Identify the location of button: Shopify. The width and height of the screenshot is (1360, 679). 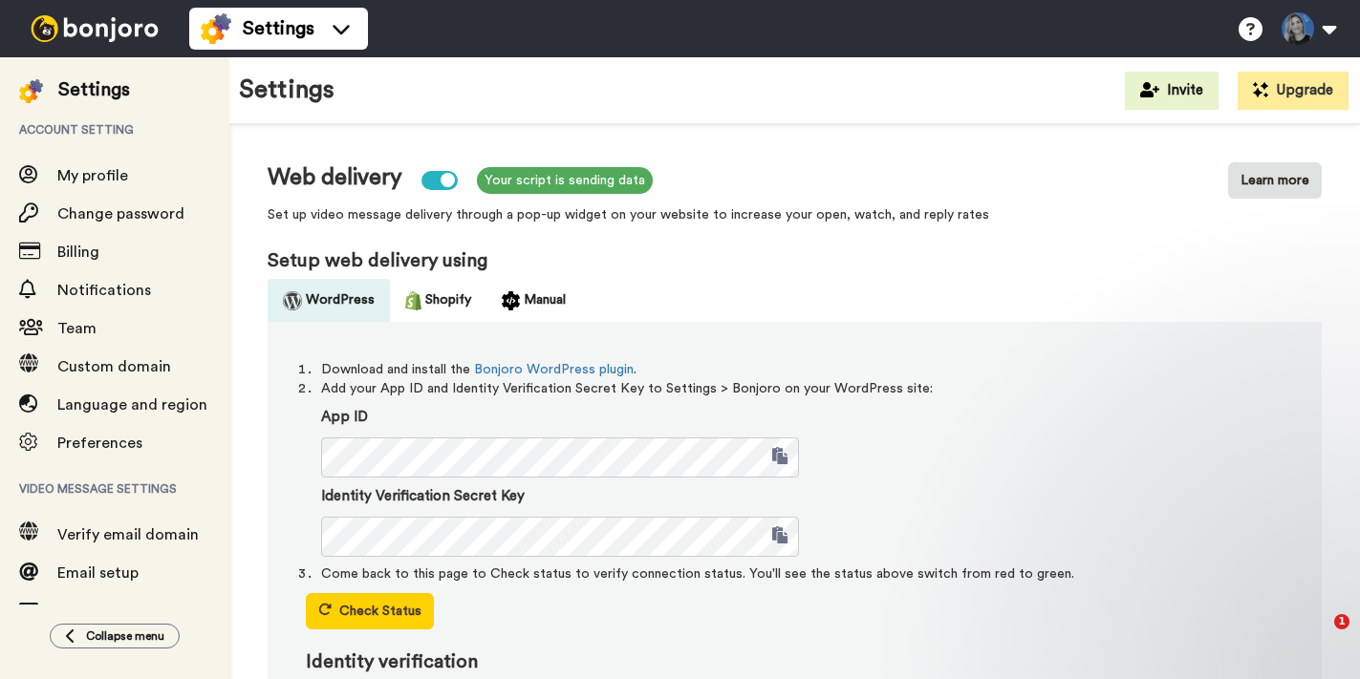
(438, 300).